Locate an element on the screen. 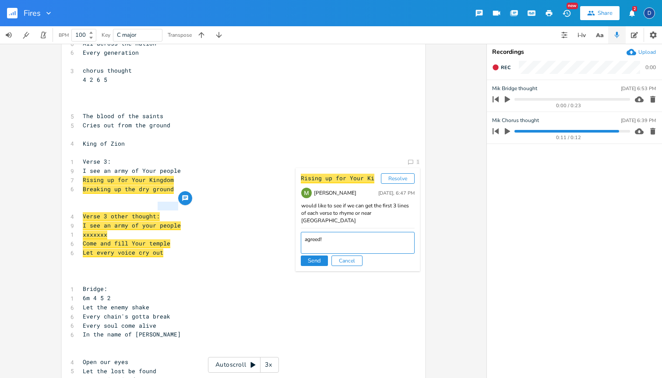 Image resolution: width=662 pixels, height=378 pixels. div: New is located at coordinates (572, 6).